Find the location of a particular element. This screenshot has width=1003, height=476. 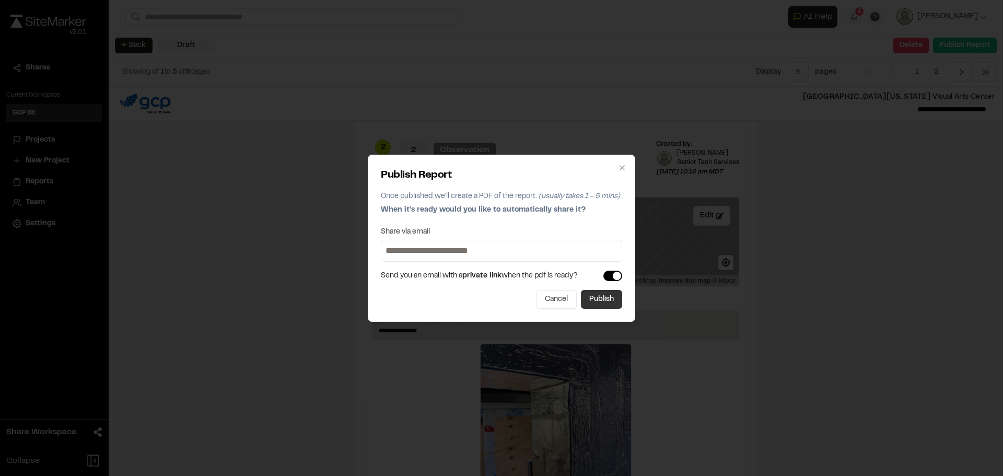

span: (usually takes 1 - 5 mins) is located at coordinates (579, 196).